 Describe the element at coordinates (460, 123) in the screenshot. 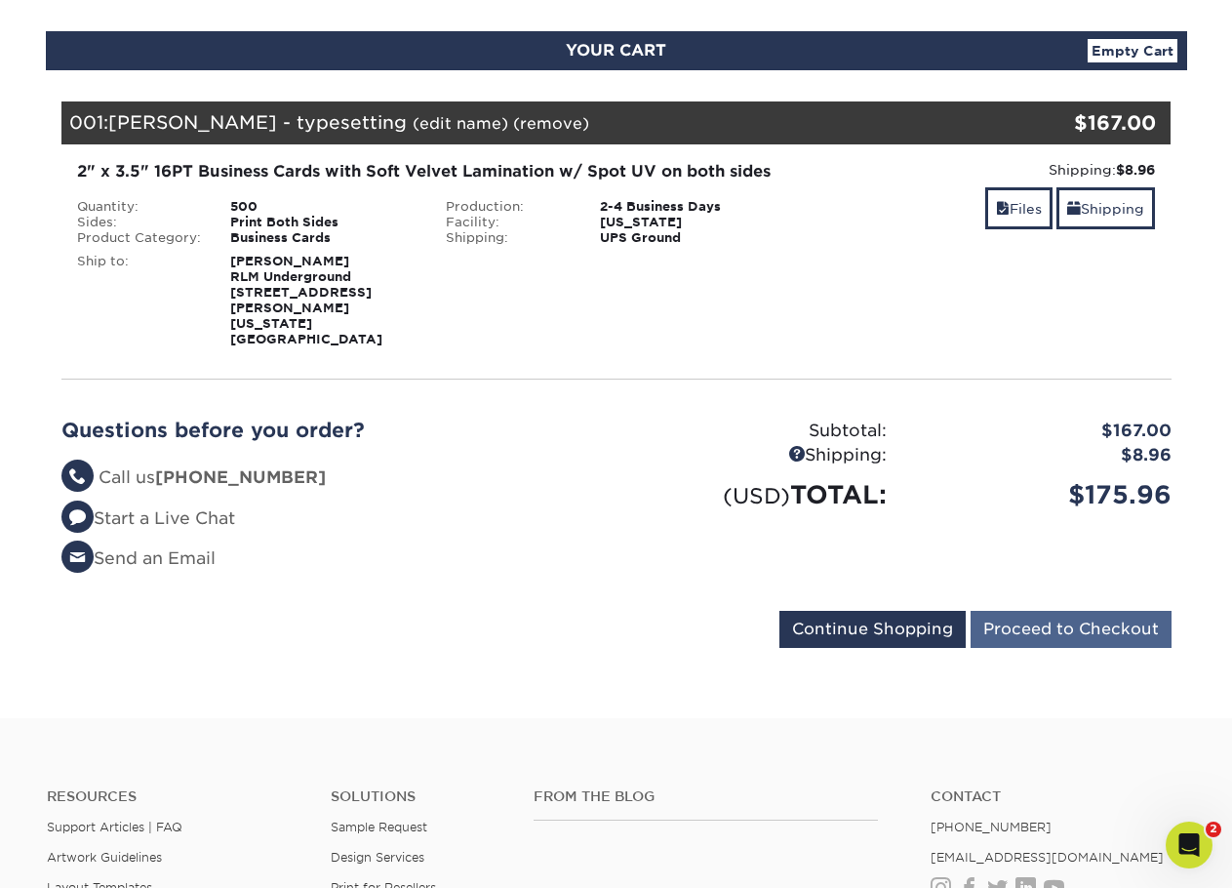

I see `a: (edit name)` at that location.